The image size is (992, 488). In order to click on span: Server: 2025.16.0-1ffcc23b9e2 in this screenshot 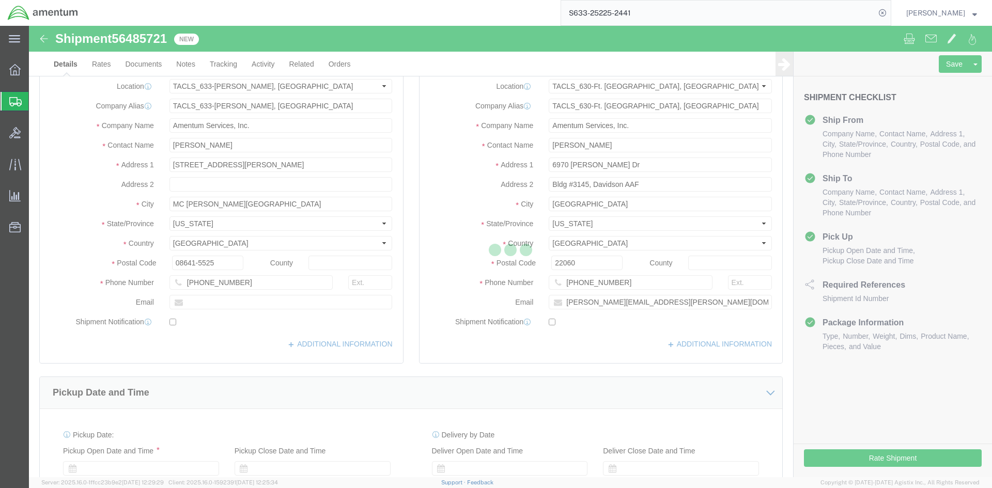, I will do `click(102, 483)`.